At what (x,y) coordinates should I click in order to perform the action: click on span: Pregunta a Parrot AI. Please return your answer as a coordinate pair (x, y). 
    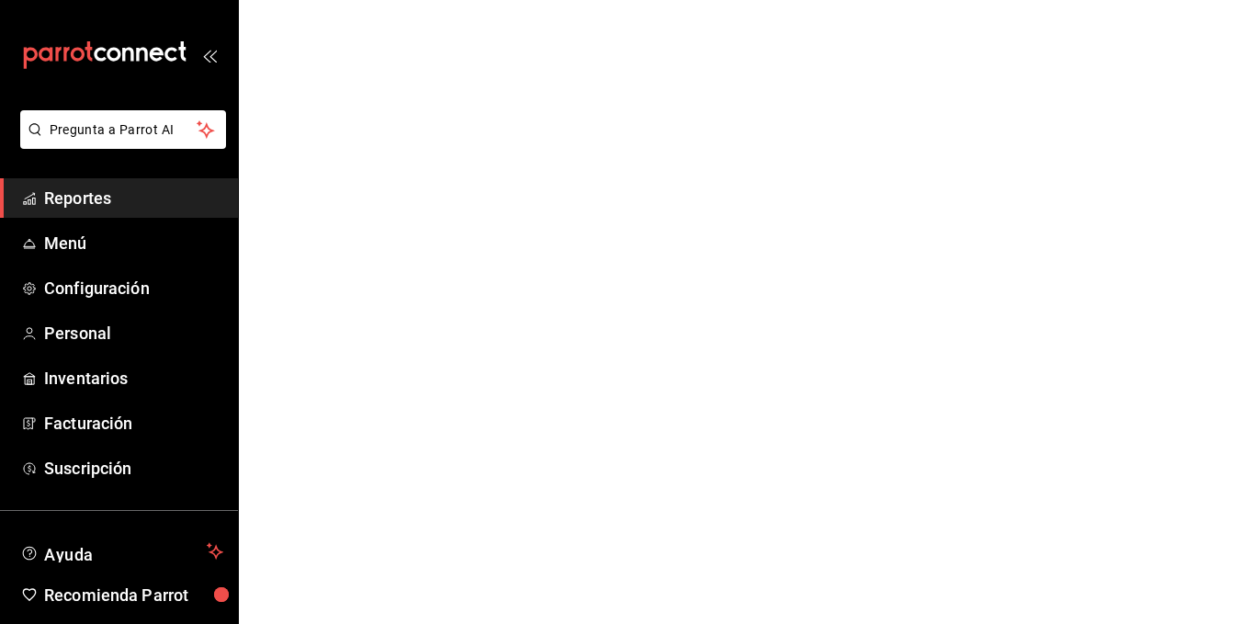
    Looking at the image, I should click on (123, 130).